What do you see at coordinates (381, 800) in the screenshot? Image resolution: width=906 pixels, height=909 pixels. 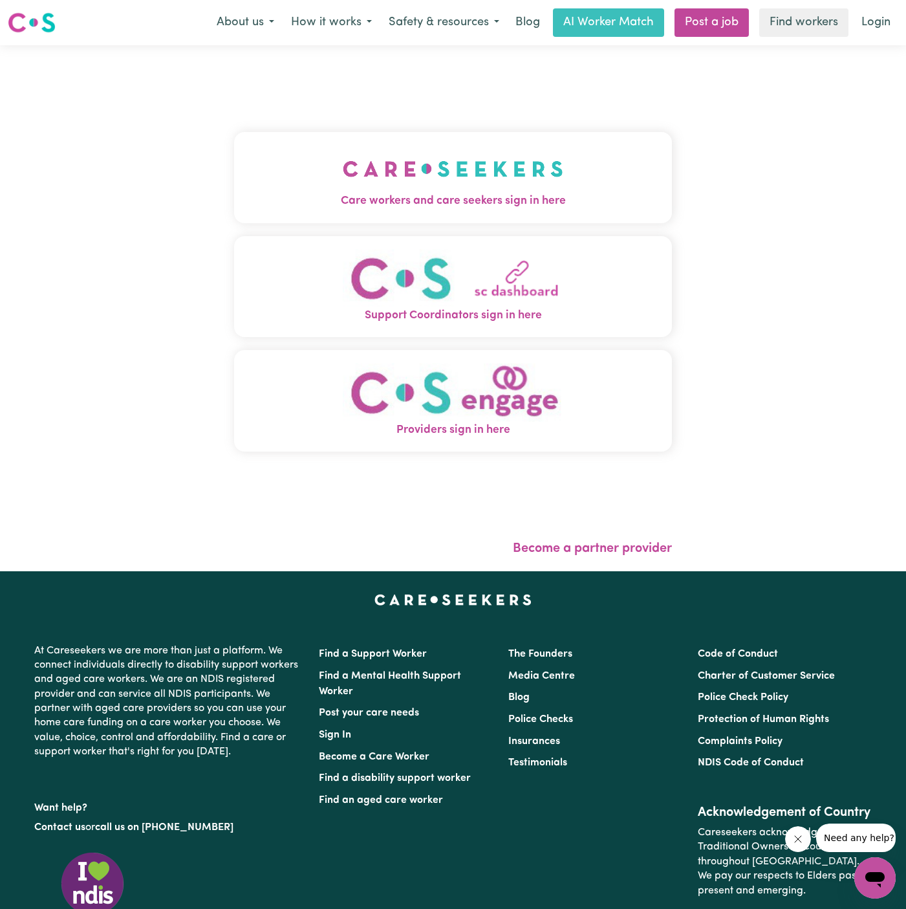 I see `a: Find an aged care worker` at bounding box center [381, 800].